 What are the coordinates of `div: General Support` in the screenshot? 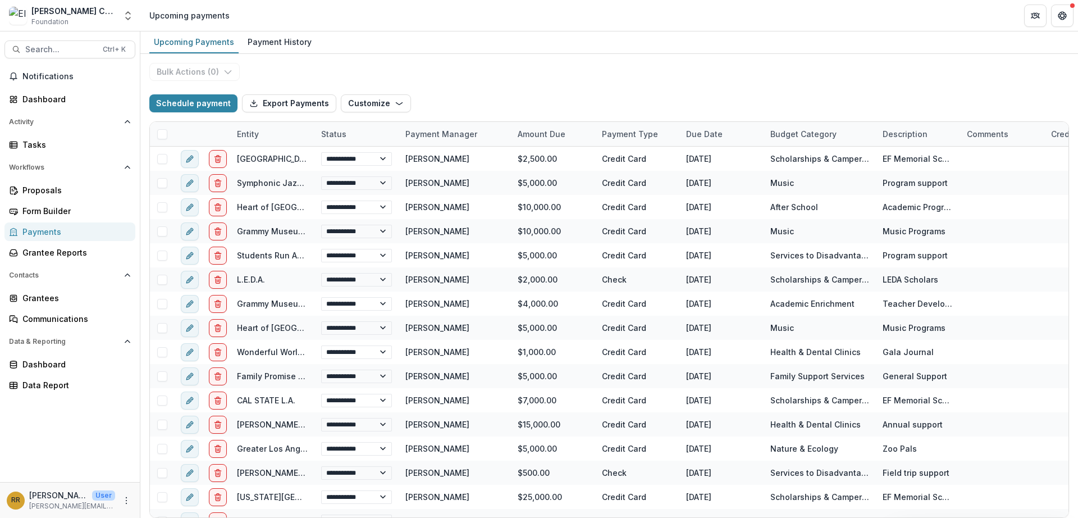 It's located at (914, 376).